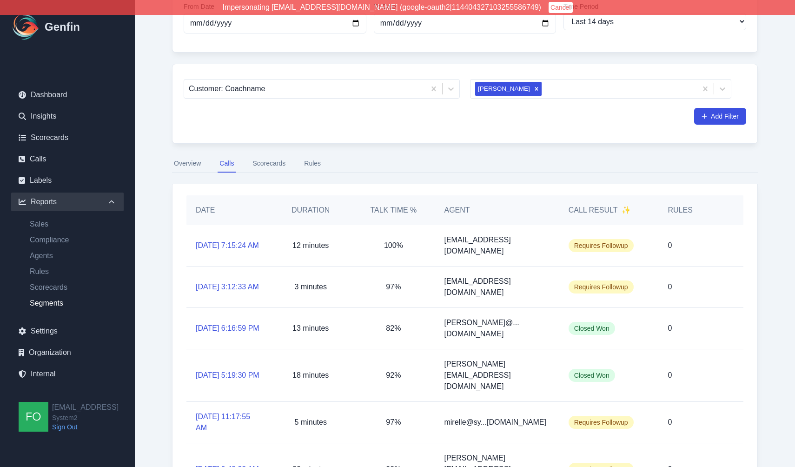 This screenshot has width=795, height=467. I want to click on h5: Agent, so click(456, 210).